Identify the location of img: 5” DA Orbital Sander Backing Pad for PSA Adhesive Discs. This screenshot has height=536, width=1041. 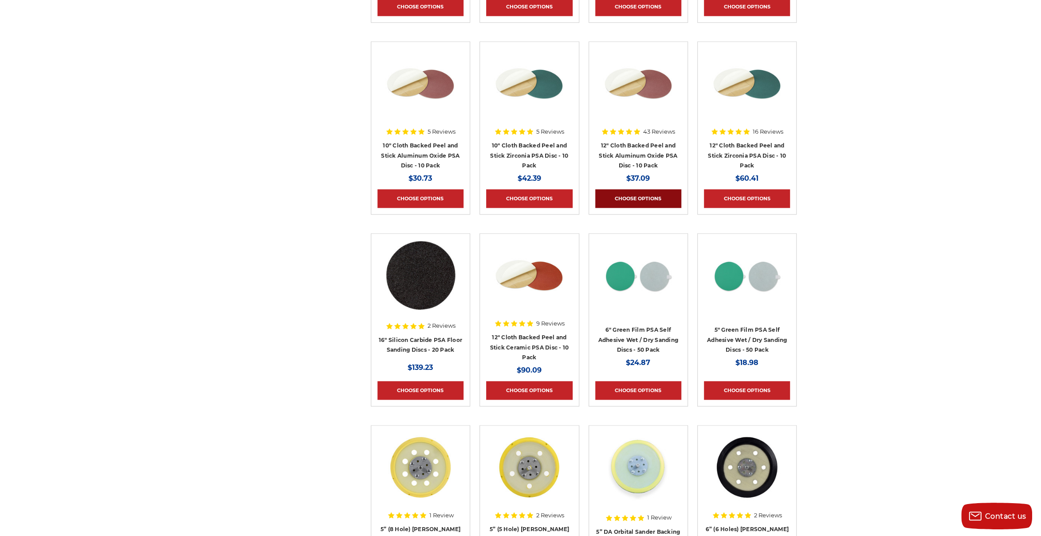
(639, 467).